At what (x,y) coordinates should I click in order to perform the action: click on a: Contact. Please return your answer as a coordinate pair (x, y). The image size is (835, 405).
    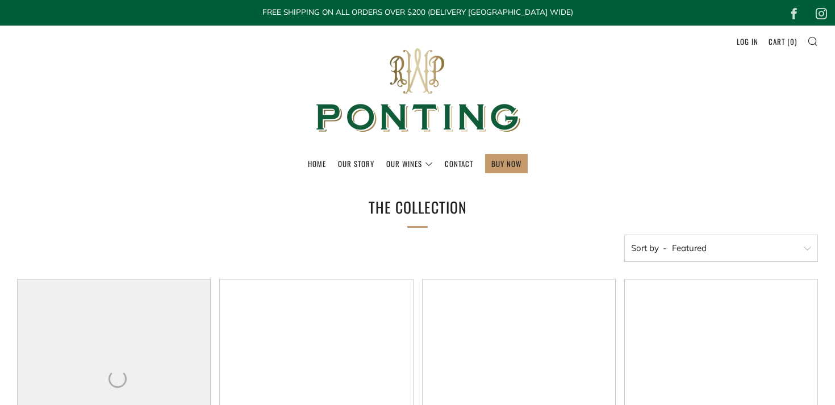
    Looking at the image, I should click on (459, 164).